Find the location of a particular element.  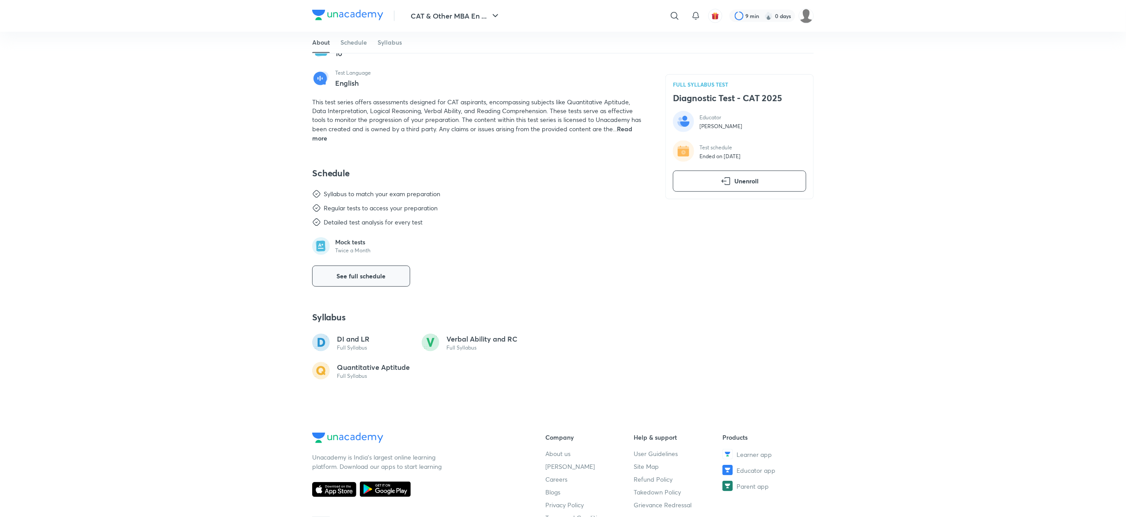

span: Unenroll is located at coordinates (746, 181).